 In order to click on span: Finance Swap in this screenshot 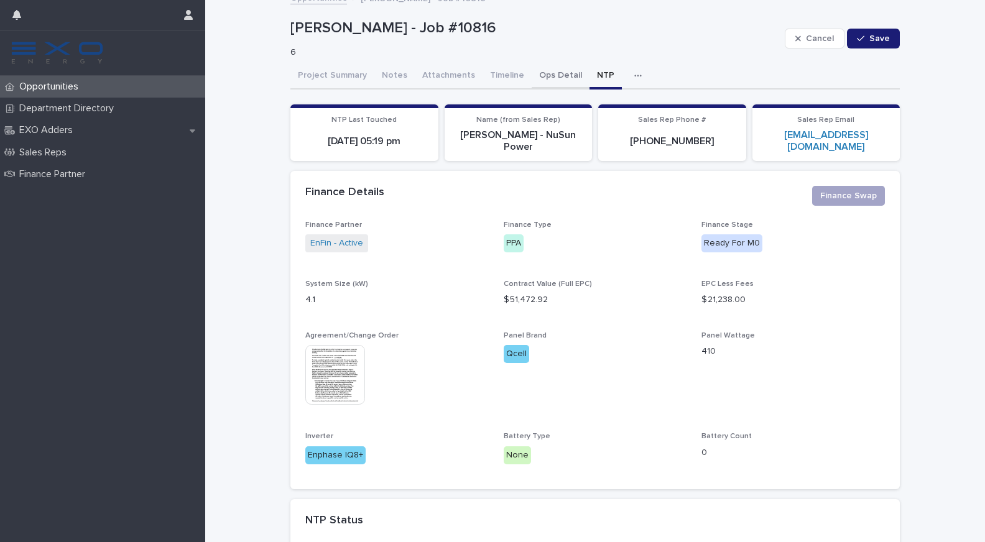, I will do `click(848, 196)`.